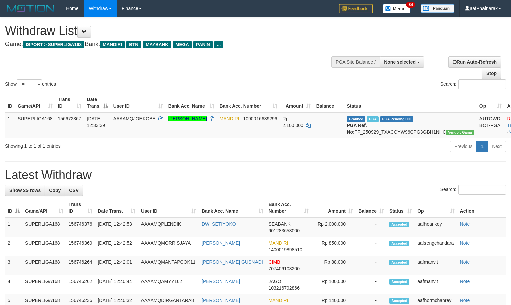 The width and height of the screenshot is (511, 305). What do you see at coordinates (169, 44) in the screenshot?
I see `h4: Game: Bank:` at bounding box center [169, 44].